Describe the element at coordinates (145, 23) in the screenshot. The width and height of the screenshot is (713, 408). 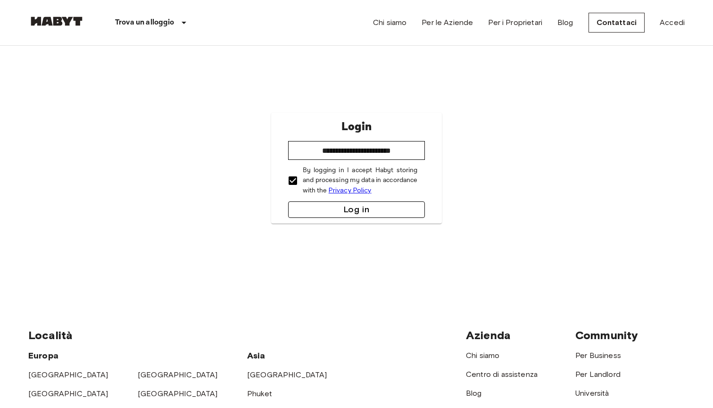
I see `p: Trova un alloggio` at that location.